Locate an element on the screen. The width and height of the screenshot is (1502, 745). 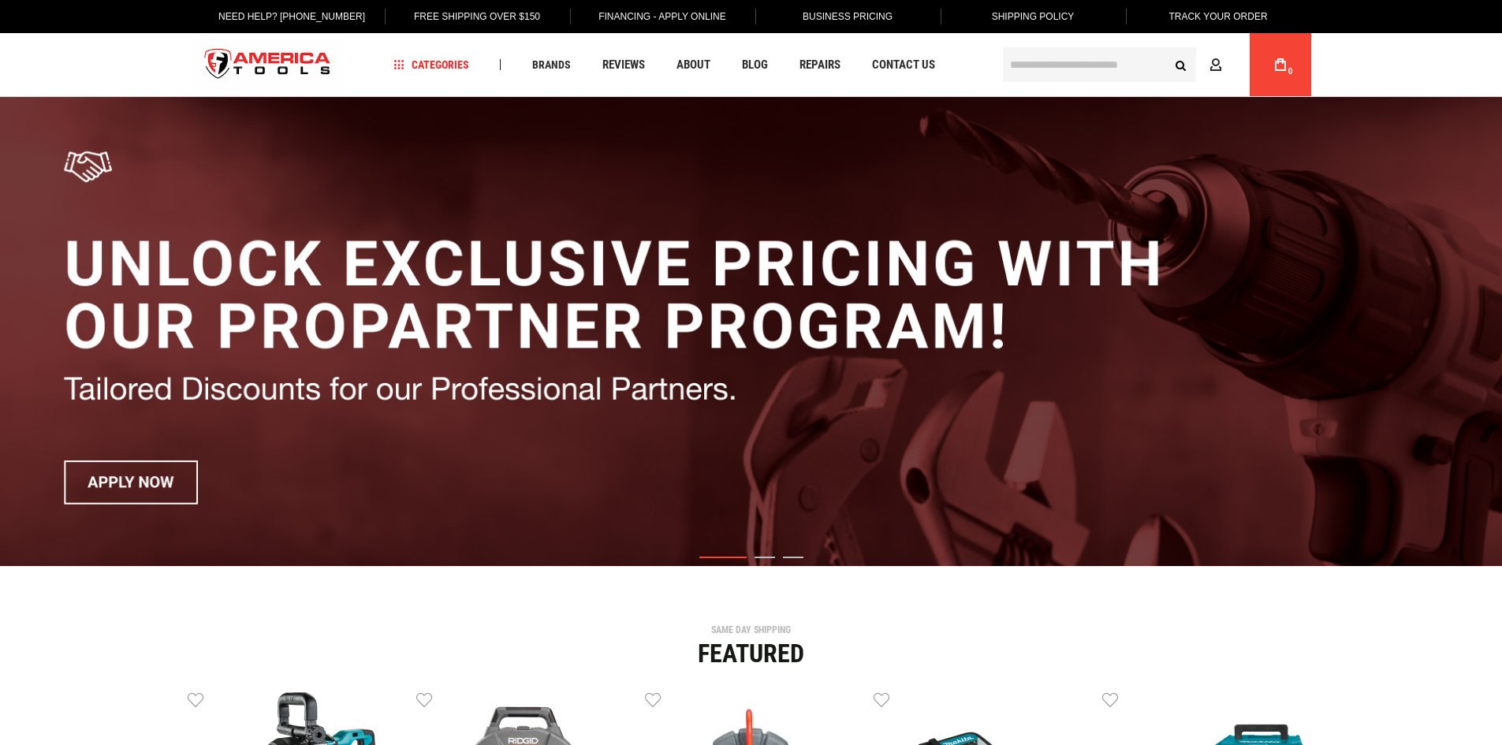
a: Categories is located at coordinates (431, 65).